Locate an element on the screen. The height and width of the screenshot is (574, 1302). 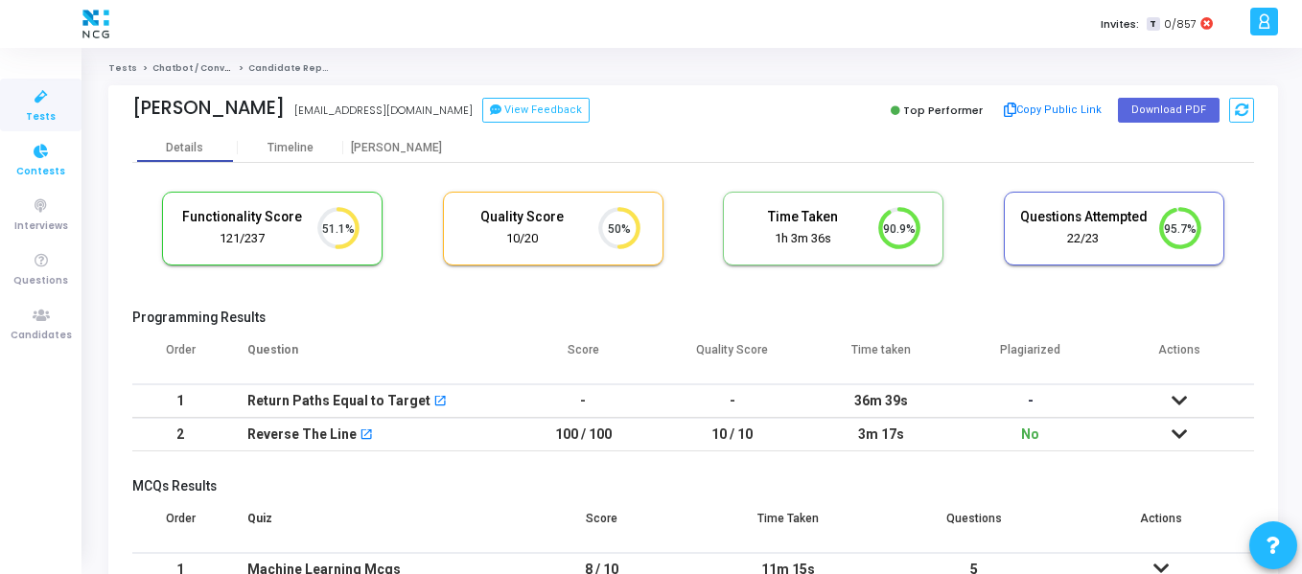
th: Time Taken is located at coordinates (788, 526).